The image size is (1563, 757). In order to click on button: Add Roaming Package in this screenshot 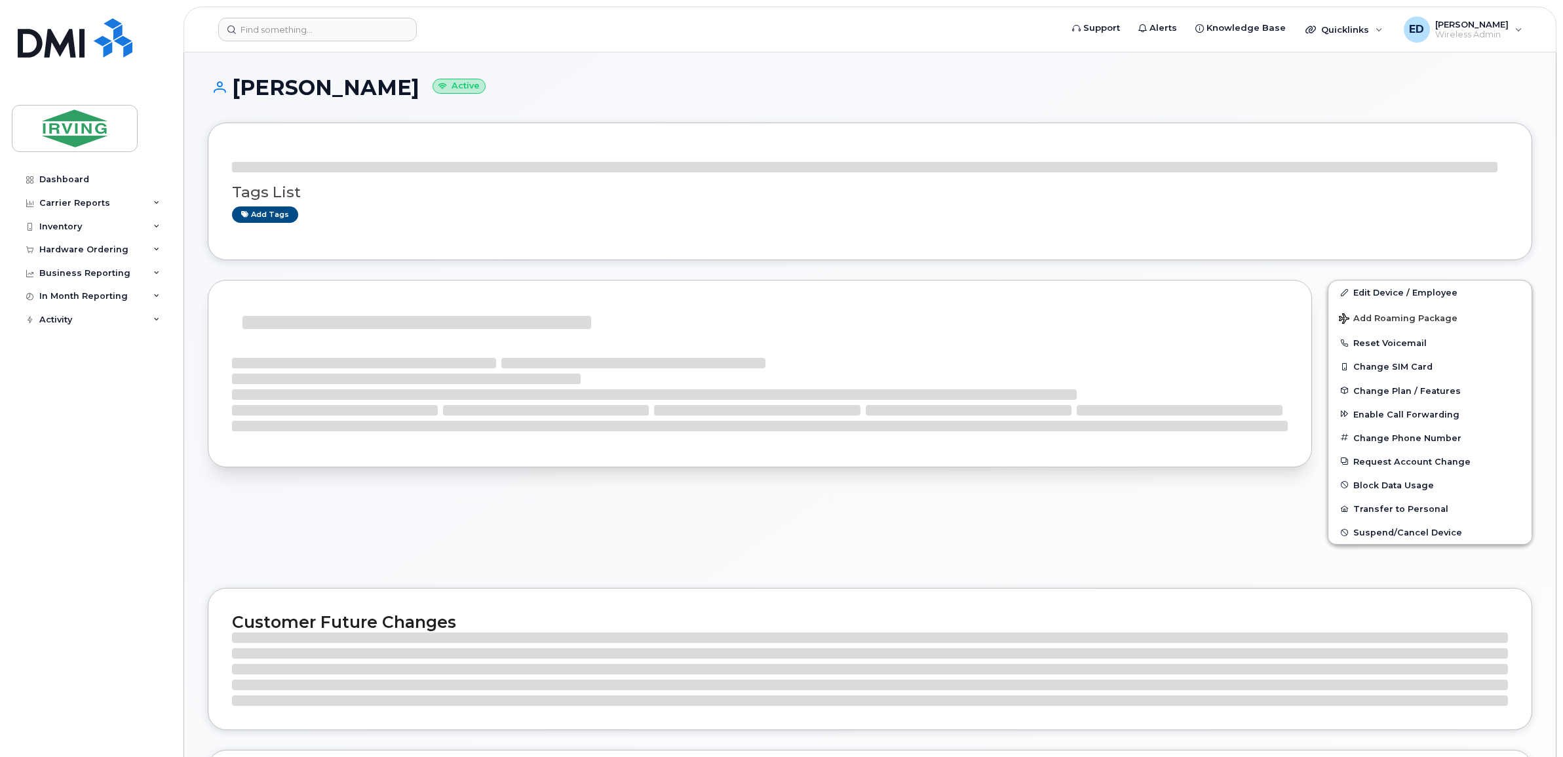, I will do `click(1430, 317)`.